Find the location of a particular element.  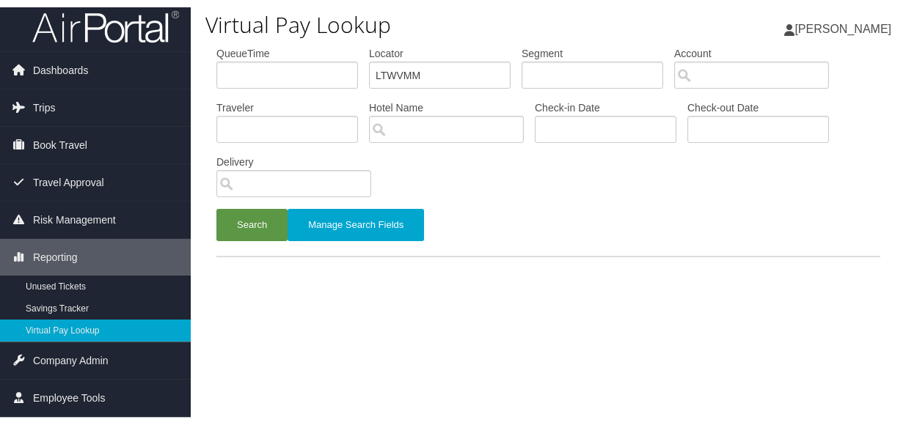

span: Risk Management is located at coordinates (74, 220).